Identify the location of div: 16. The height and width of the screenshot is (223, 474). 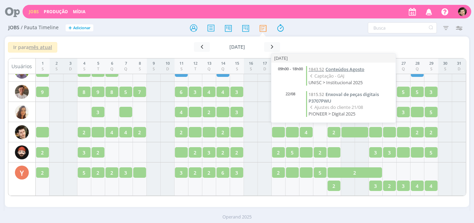
(251, 63).